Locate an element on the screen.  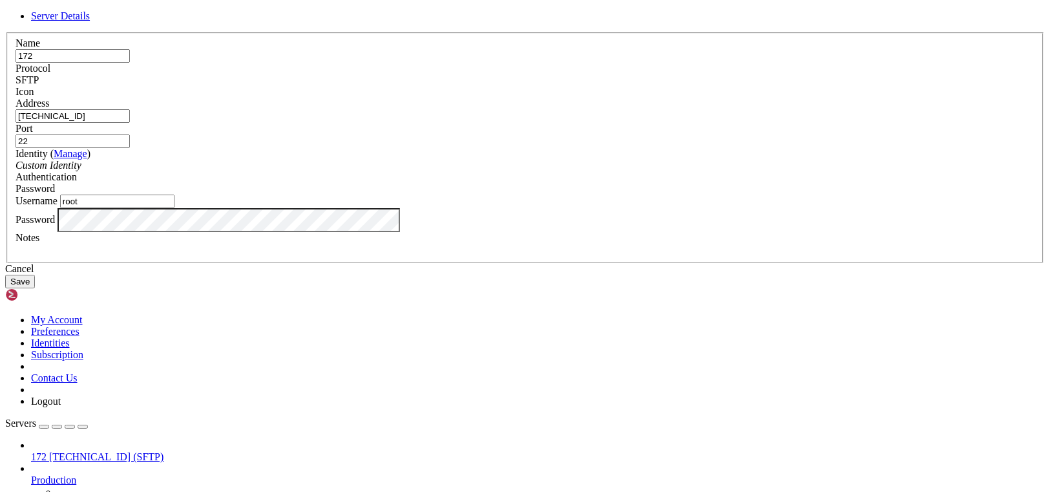
label: Username is located at coordinates (36, 200).